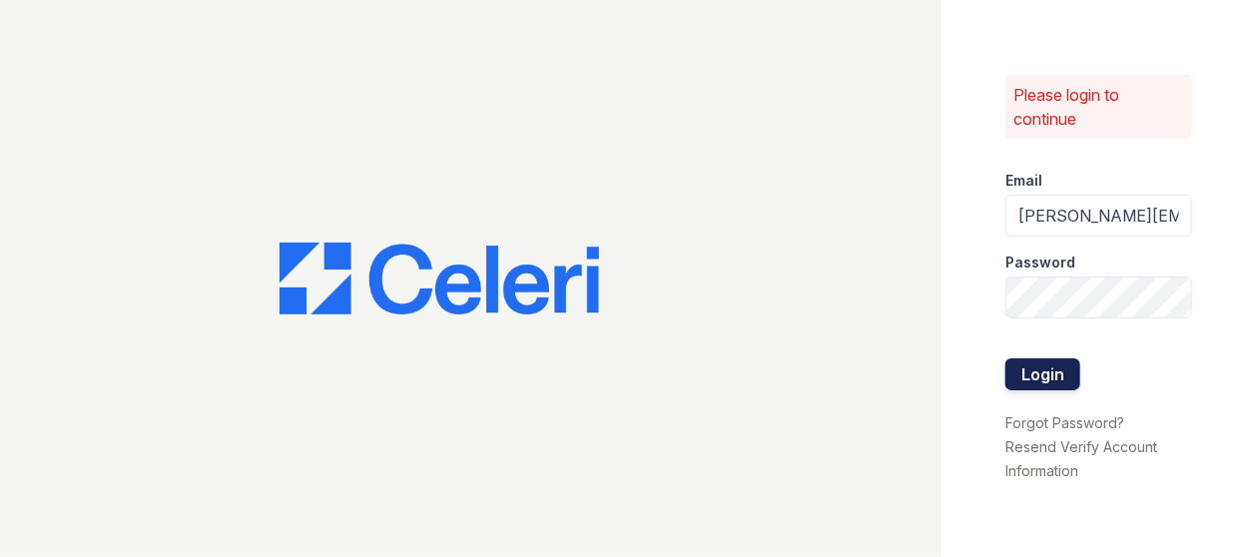 This screenshot has width=1256, height=557. I want to click on img: CE_Logo_Blue-a8612792a0a2168367f1c8372b55b34899dd931a85d93a1a3d3e32e68fde9ad4.png, so click(439, 279).